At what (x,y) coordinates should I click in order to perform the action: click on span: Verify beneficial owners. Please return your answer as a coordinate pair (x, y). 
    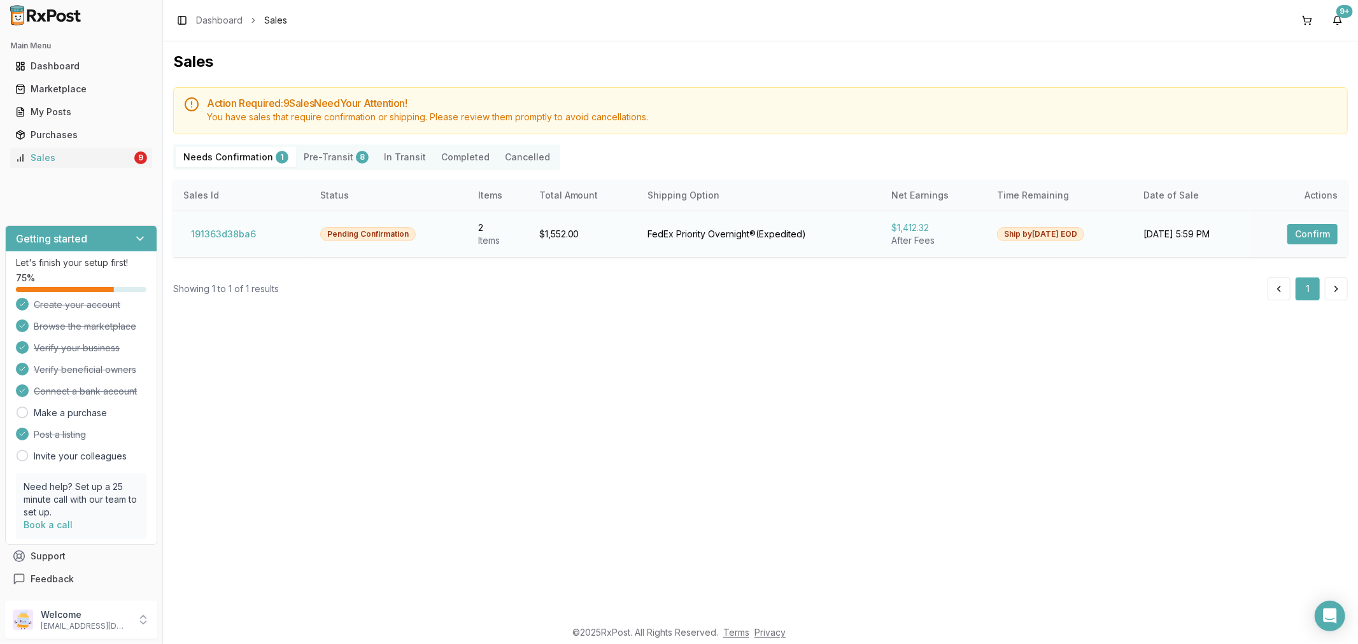
    Looking at the image, I should click on (85, 370).